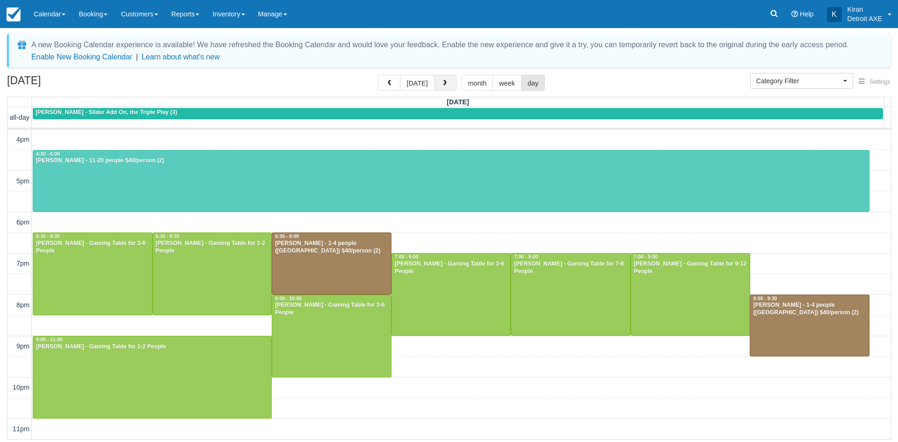  Describe the element at coordinates (14, 14) in the screenshot. I see `img: checkfront-main-nav-mini-logo.png` at that location.